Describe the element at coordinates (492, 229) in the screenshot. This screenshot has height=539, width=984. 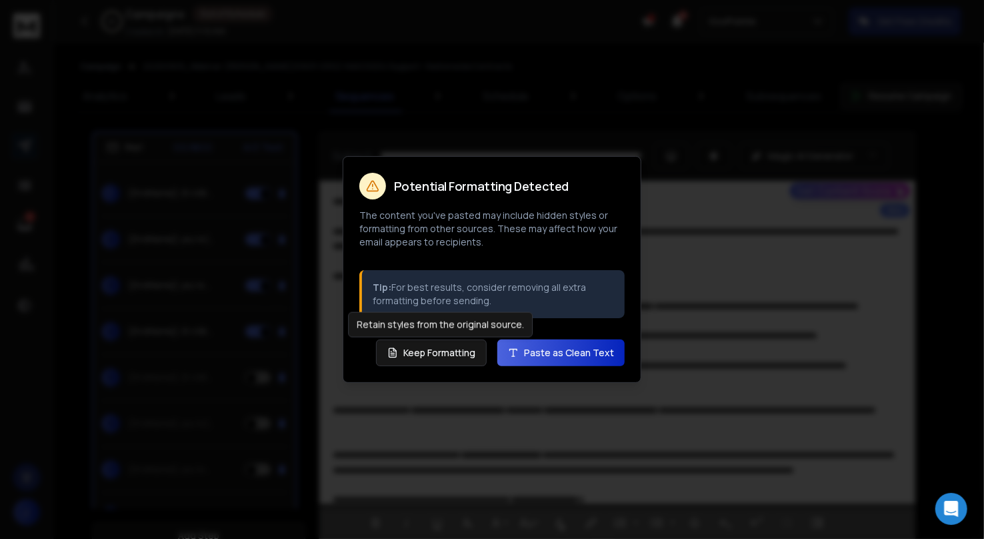
I see `p: The content you've pasted may include hidden styles or formatting from other sources. These may a...` at that location.